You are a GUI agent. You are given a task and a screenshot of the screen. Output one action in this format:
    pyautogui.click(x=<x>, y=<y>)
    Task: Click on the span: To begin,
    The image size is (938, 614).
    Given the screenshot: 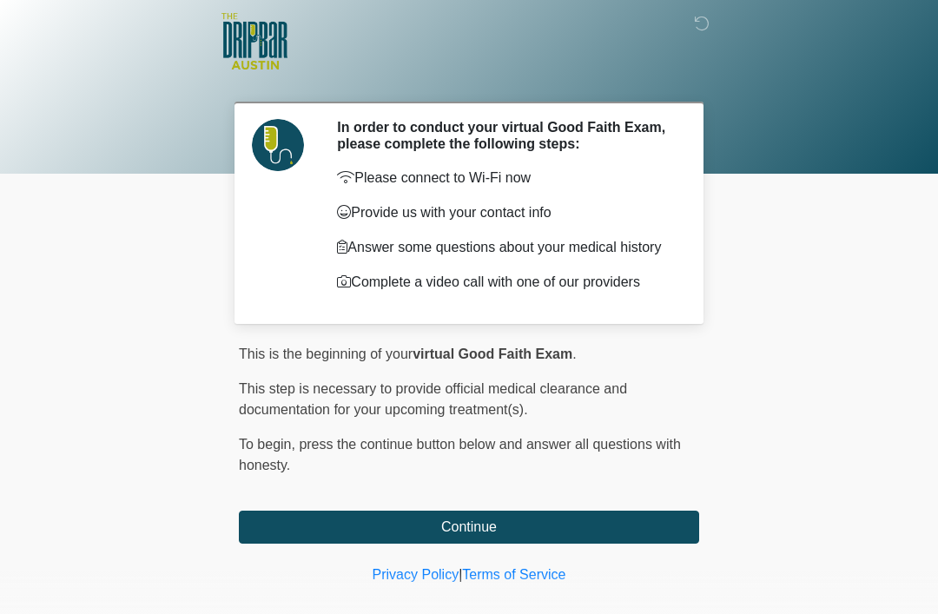 What is the action you would take?
    pyautogui.click(x=268, y=444)
    